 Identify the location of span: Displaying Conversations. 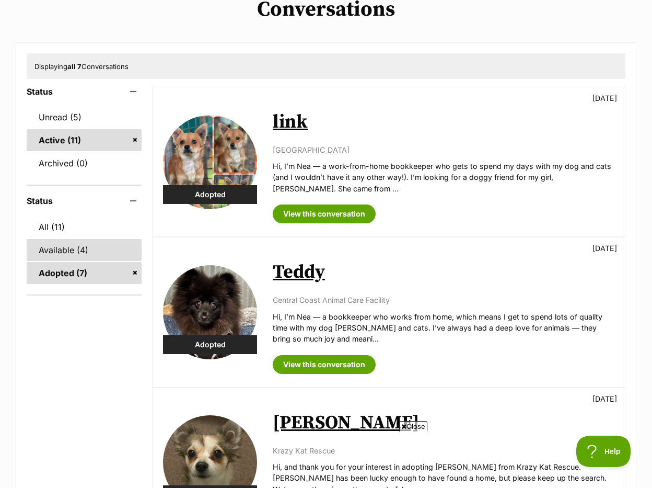
(82, 66).